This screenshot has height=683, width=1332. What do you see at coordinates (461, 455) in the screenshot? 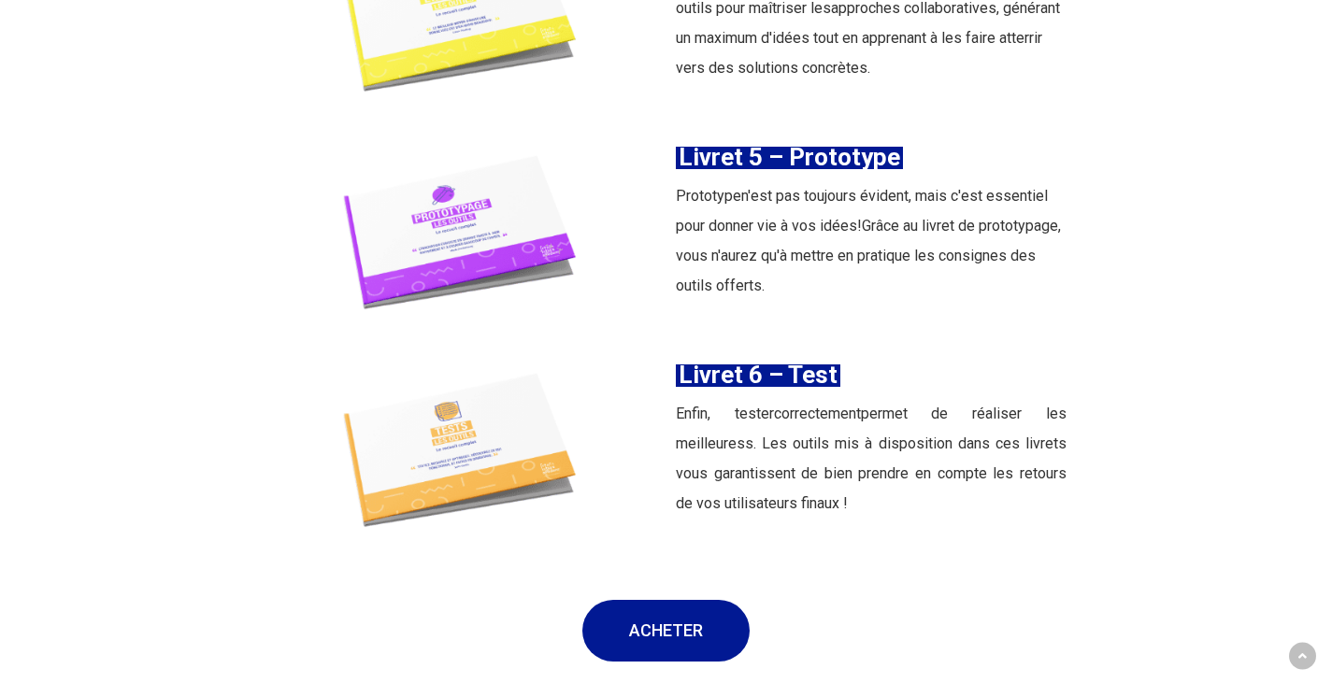
I see `img: outil de test utilisateurs` at bounding box center [461, 455].